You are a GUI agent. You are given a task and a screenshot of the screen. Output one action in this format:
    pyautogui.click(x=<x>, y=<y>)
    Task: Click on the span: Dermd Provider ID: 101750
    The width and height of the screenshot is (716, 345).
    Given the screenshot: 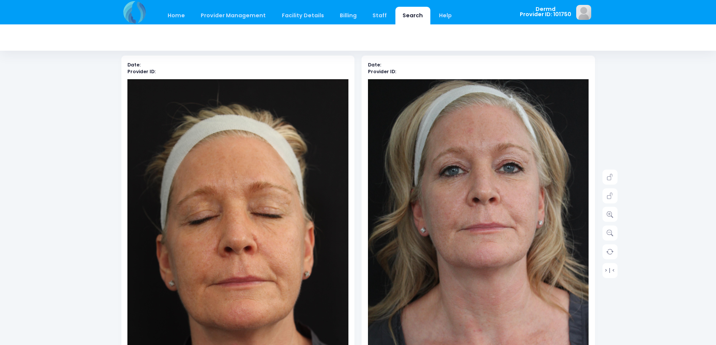 What is the action you would take?
    pyautogui.click(x=545, y=12)
    